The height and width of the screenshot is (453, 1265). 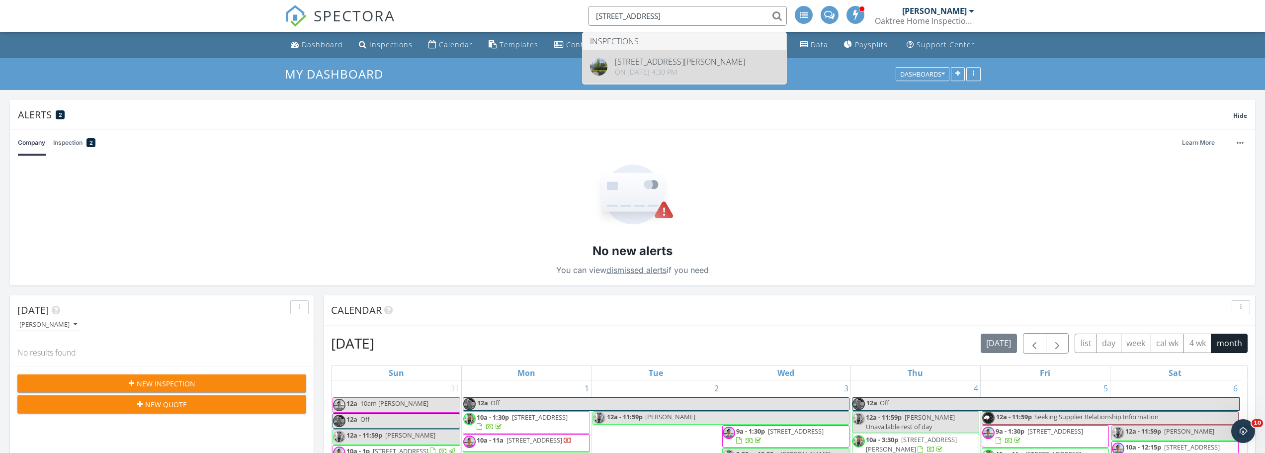 I want to click on span: New Quote, so click(x=166, y=404).